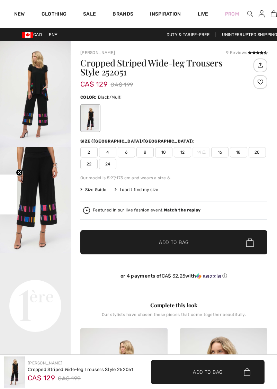 This screenshot has width=277, height=389. What do you see at coordinates (90, 118) in the screenshot?
I see `div: Black/Multi` at bounding box center [90, 118].